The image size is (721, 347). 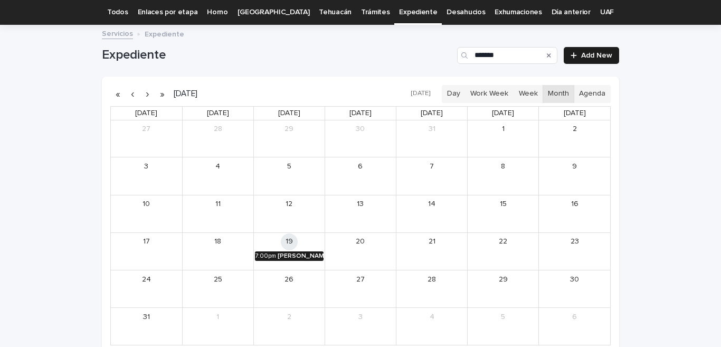 I want to click on a: August 13, 2025, so click(x=360, y=204).